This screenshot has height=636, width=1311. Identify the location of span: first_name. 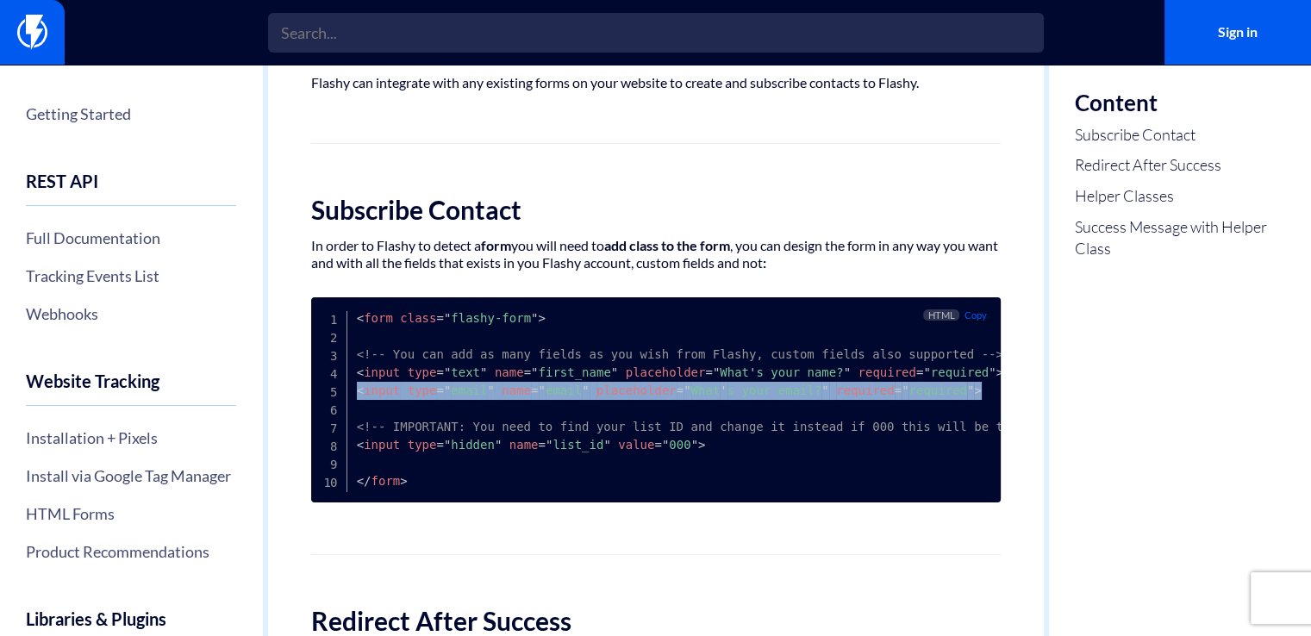
(571, 372).